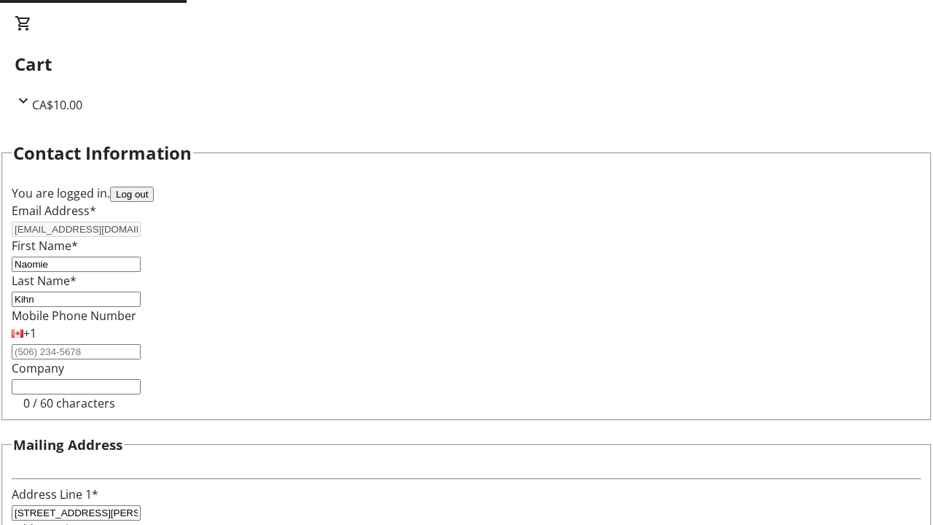 The image size is (933, 525). I want to click on label: Address Line 1*, so click(55, 494).